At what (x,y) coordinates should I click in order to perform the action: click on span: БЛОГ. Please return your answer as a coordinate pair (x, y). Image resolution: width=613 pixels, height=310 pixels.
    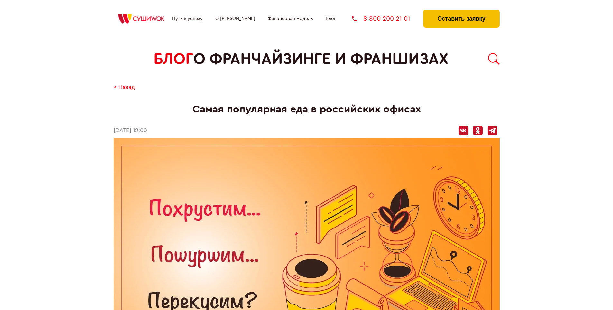
    Looking at the image, I should click on (174, 59).